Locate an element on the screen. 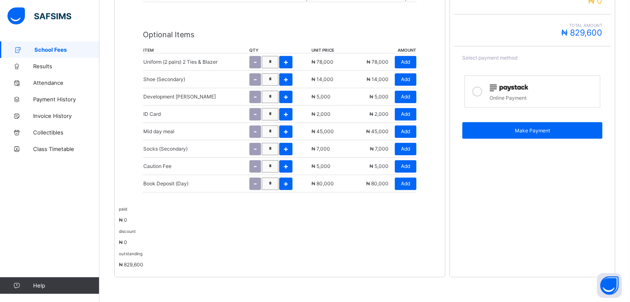 The height and width of the screenshot is (302, 630). small: paid is located at coordinates (123, 209).